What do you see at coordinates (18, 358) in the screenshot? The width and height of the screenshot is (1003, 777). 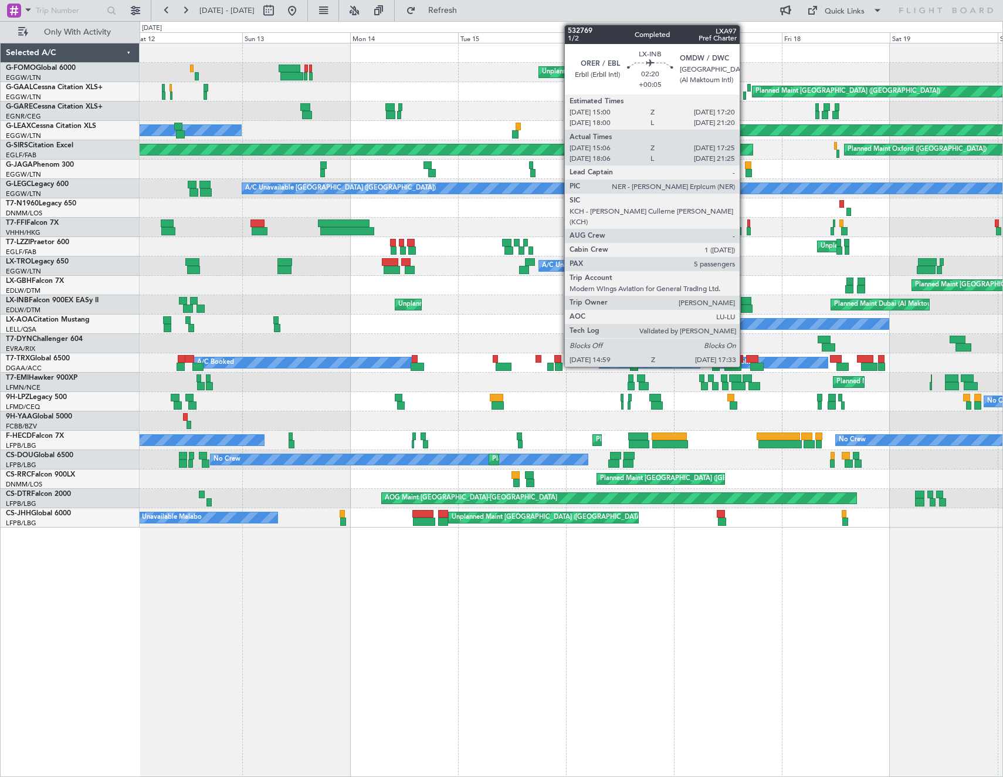 I see `span: T7-TRX` at bounding box center [18, 358].